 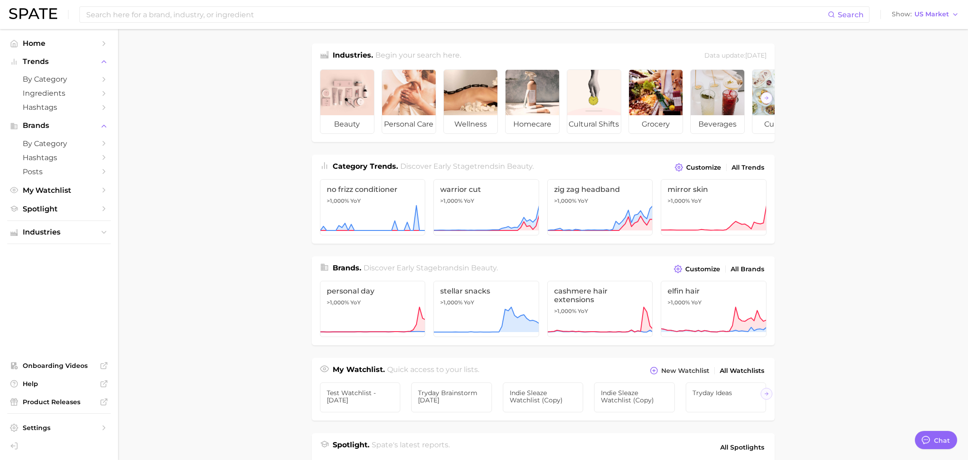 What do you see at coordinates (418, 56) in the screenshot?
I see `h2: Begin your search here.` at bounding box center [418, 56].